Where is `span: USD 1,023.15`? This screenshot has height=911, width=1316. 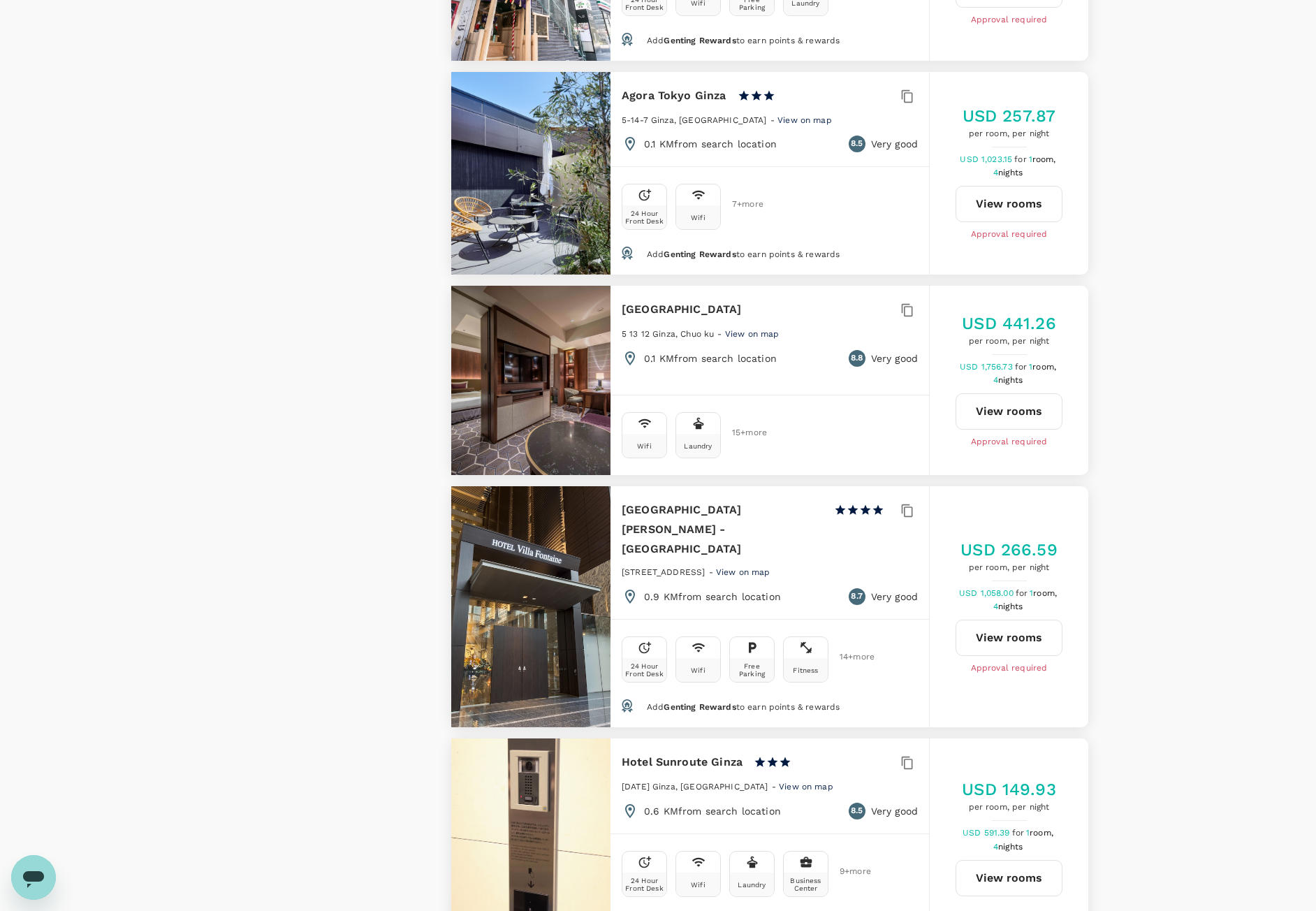
span: USD 1,023.15 is located at coordinates (987, 160).